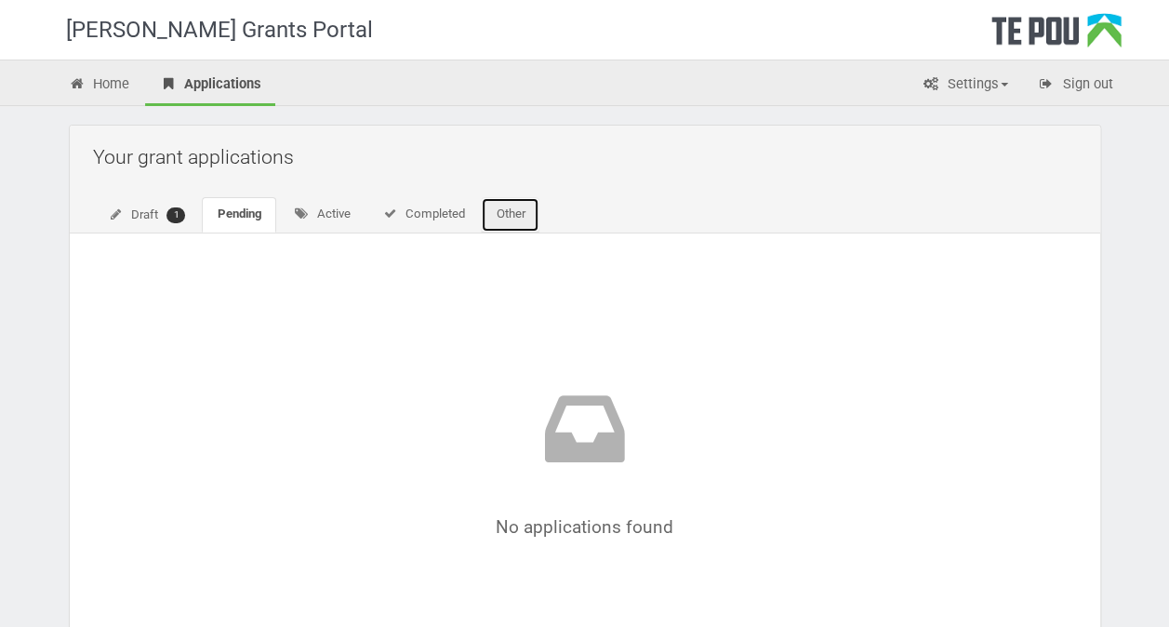 The height and width of the screenshot is (627, 1169). I want to click on h2: Your grant applications, so click(590, 156).